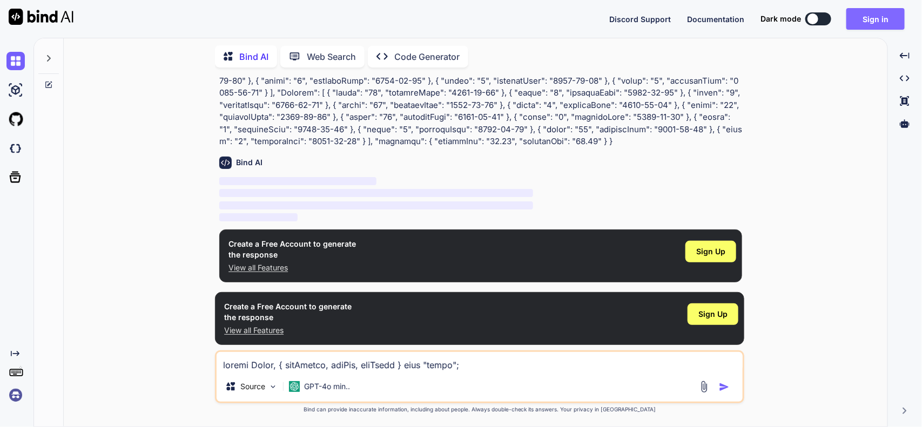 This screenshot has height=427, width=922. I want to click on img: githubLight, so click(16, 119).